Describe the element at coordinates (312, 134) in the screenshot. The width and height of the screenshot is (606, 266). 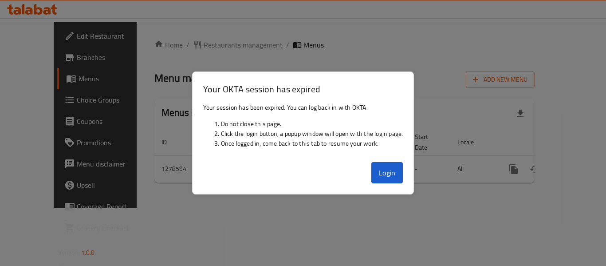
I see `li: Click the login button, a popup window will open with the login page.` at that location.